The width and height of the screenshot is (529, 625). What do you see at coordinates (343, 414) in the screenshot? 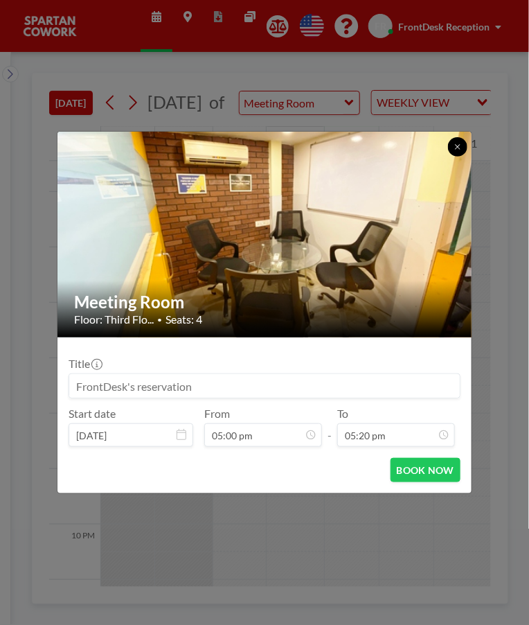
I see `label: To` at bounding box center [343, 414].